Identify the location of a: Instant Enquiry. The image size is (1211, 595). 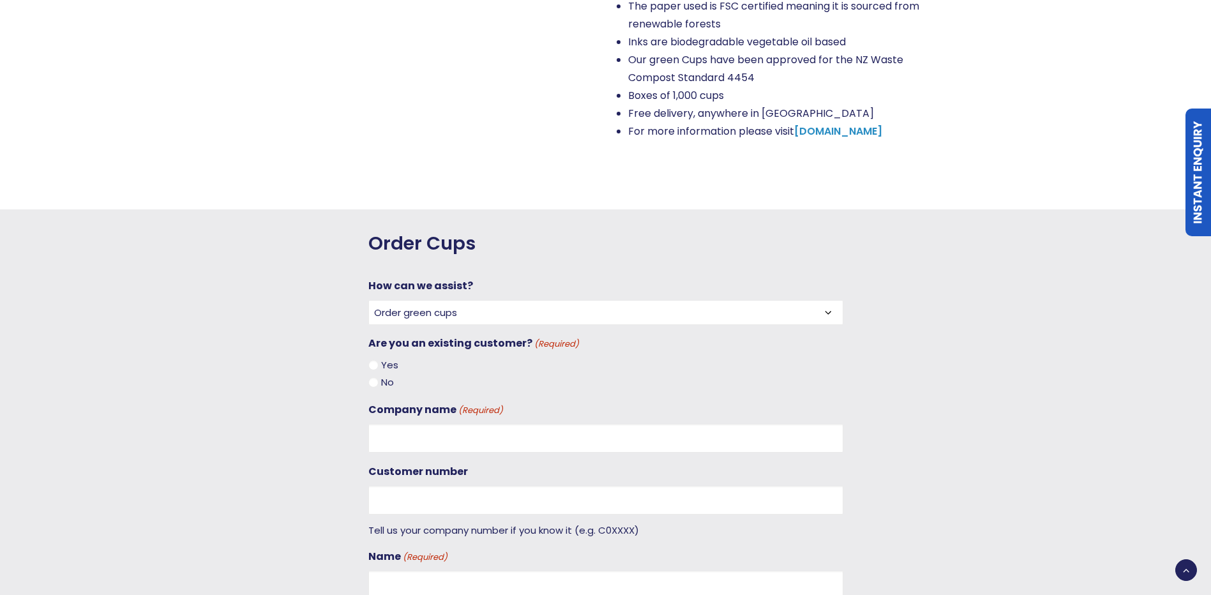
(1199, 172).